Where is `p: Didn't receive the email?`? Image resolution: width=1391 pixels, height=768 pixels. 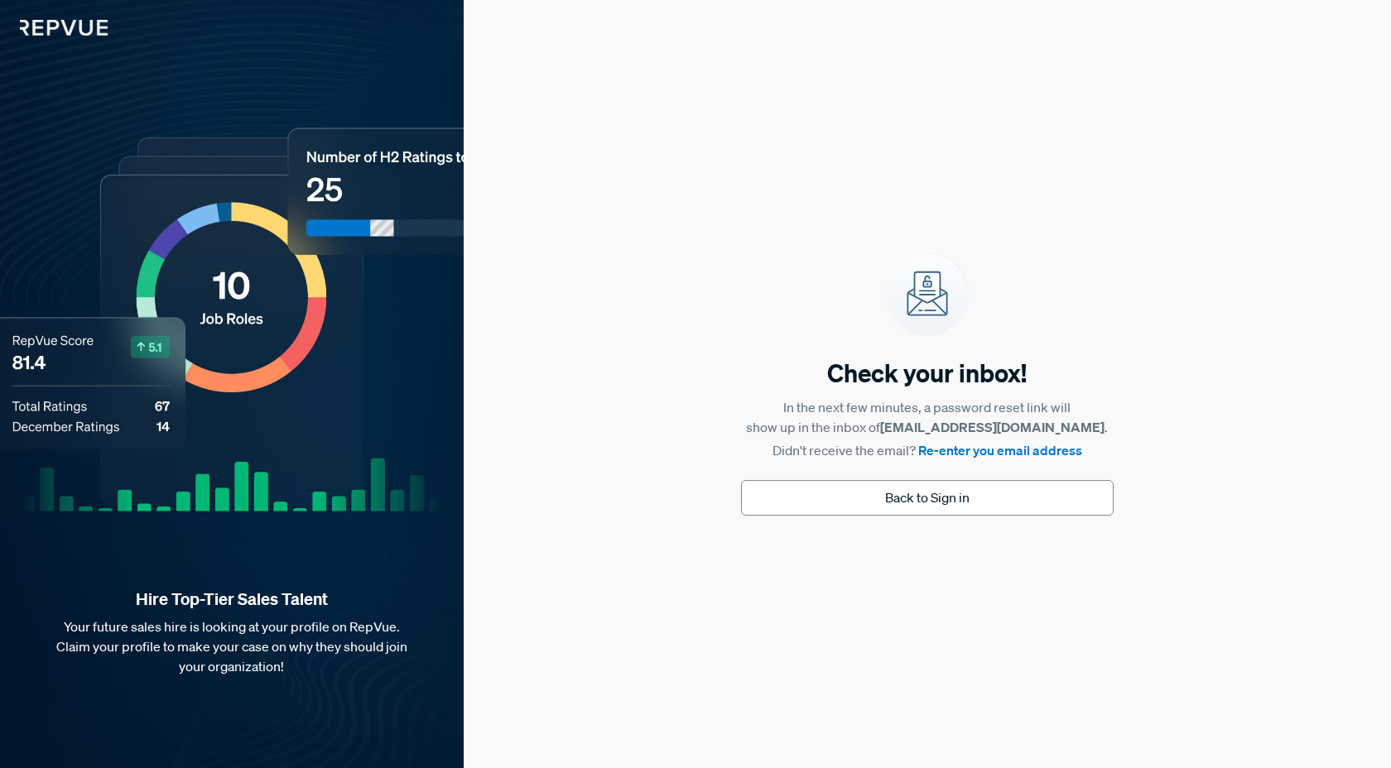 p: Didn't receive the email? is located at coordinates (927, 450).